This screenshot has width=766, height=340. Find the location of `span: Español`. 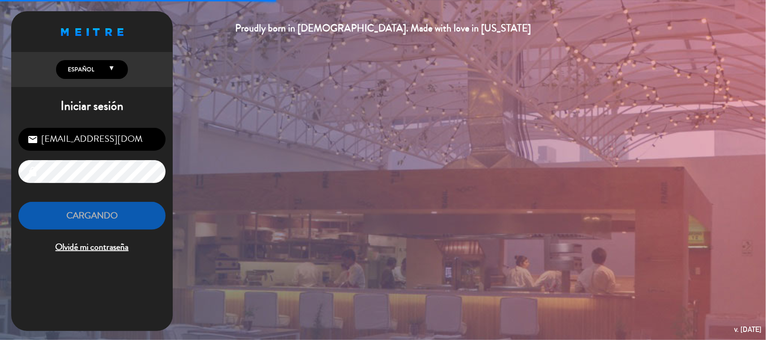

span: Español is located at coordinates (80, 70).